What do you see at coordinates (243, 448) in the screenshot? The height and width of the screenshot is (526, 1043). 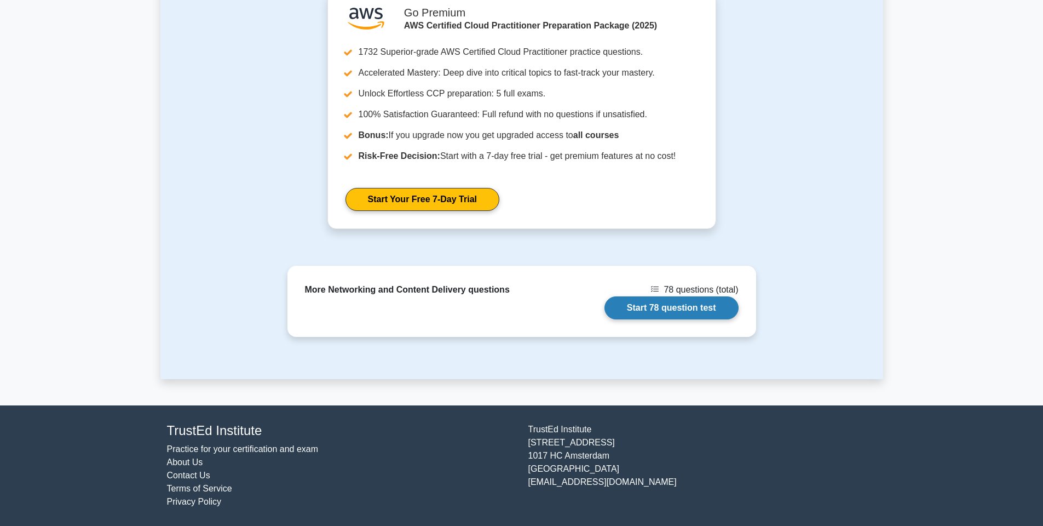 I see `a: Practice for your certification and exam` at bounding box center [243, 448].